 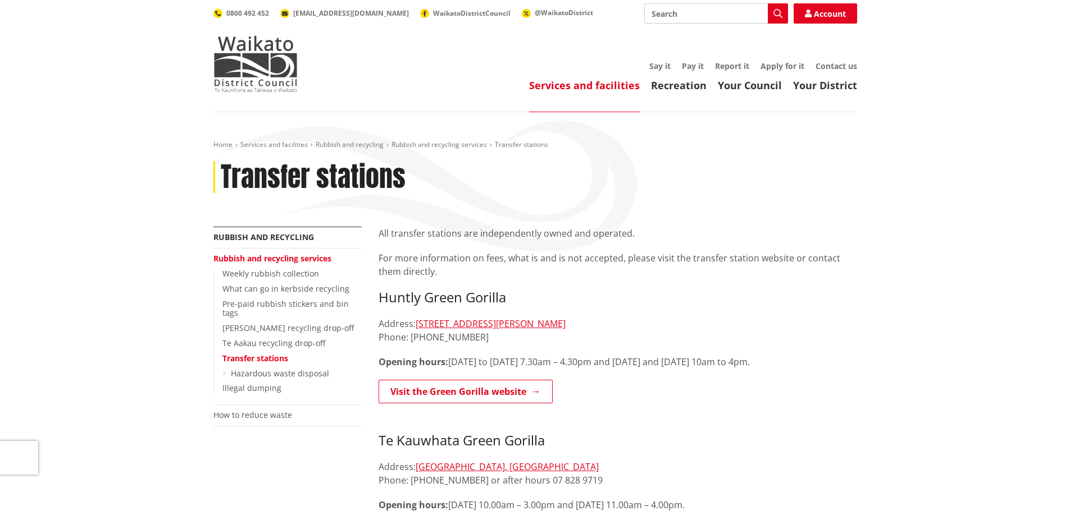 What do you see at coordinates (692, 66) in the screenshot?
I see `a: Pay it` at bounding box center [692, 66].